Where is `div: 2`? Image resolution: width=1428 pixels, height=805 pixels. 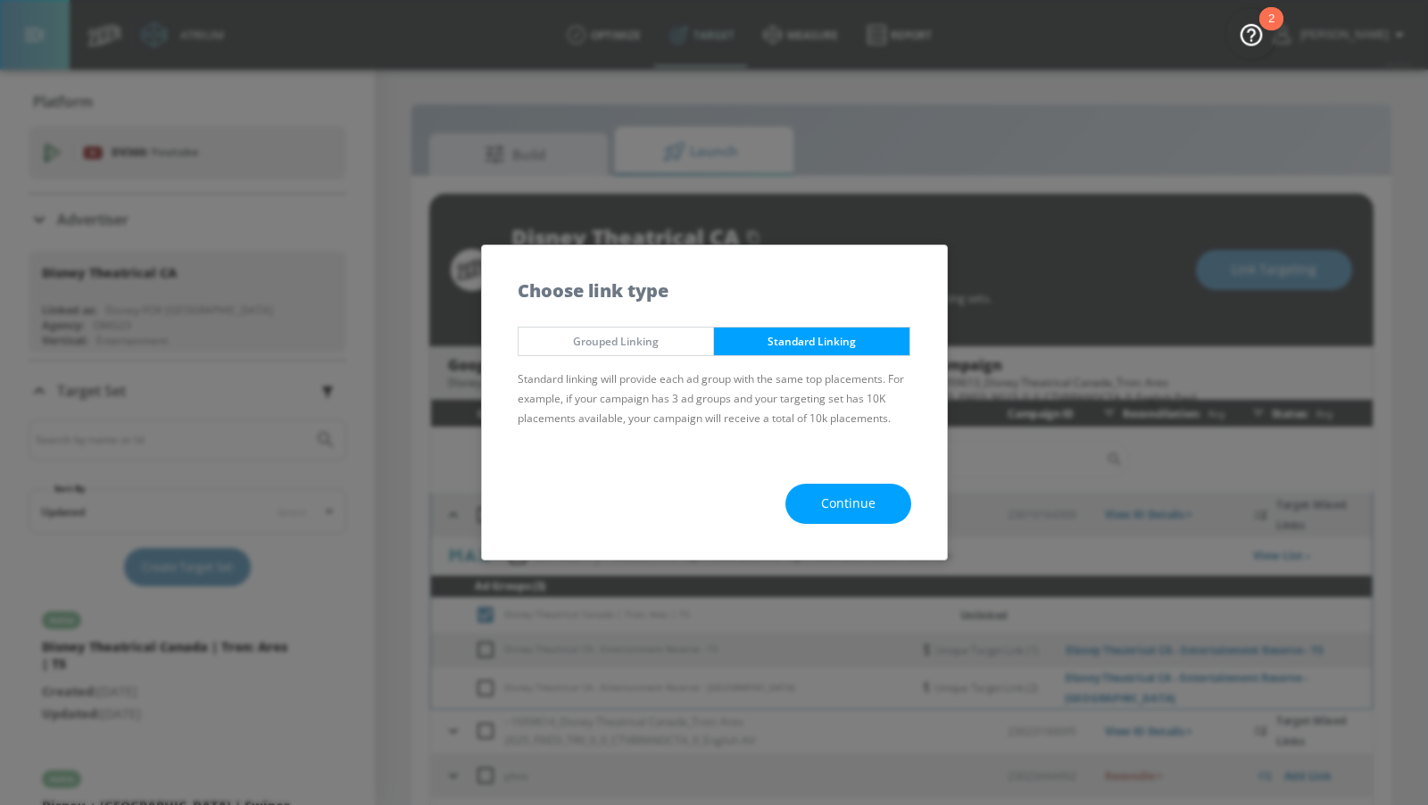
div: 2 is located at coordinates (1271, 30).